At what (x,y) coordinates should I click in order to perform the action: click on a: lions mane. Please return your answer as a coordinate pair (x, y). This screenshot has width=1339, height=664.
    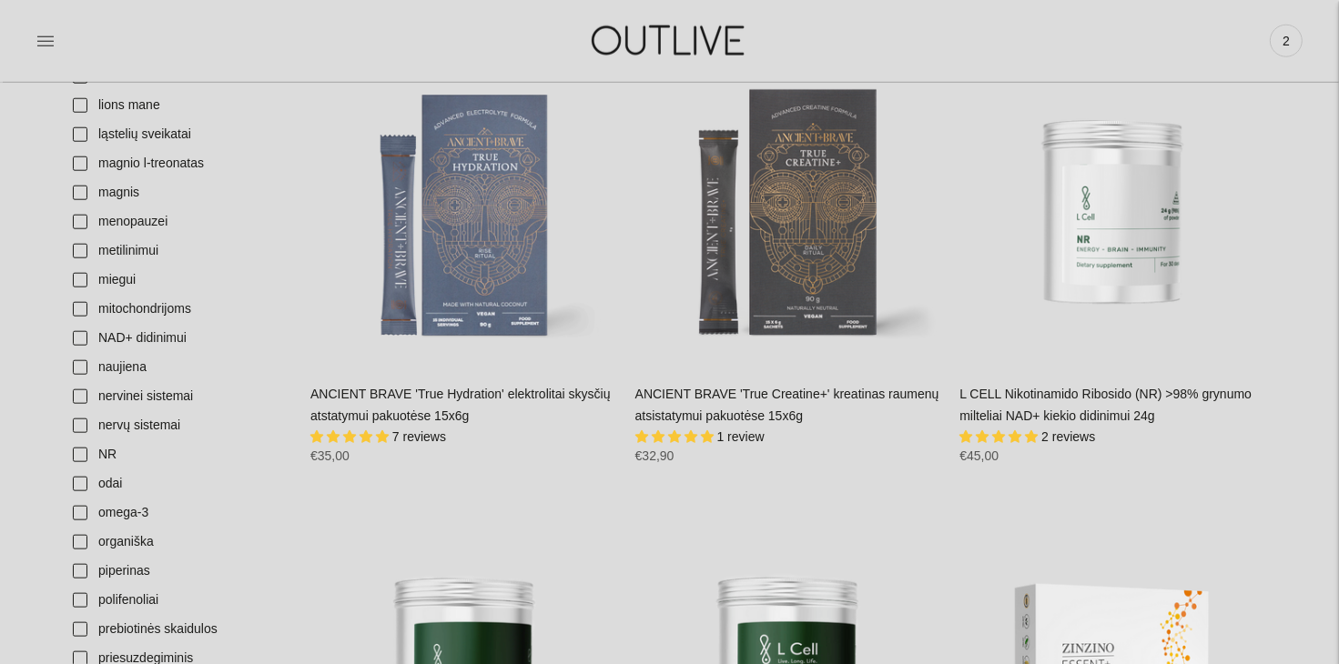
    Looking at the image, I should click on (177, 106).